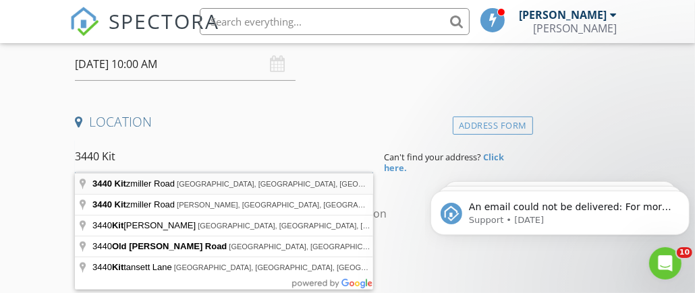 This screenshot has height=293, width=695. What do you see at coordinates (26, 51) in the screenshot?
I see `img: Profile image for Support` at bounding box center [26, 51].